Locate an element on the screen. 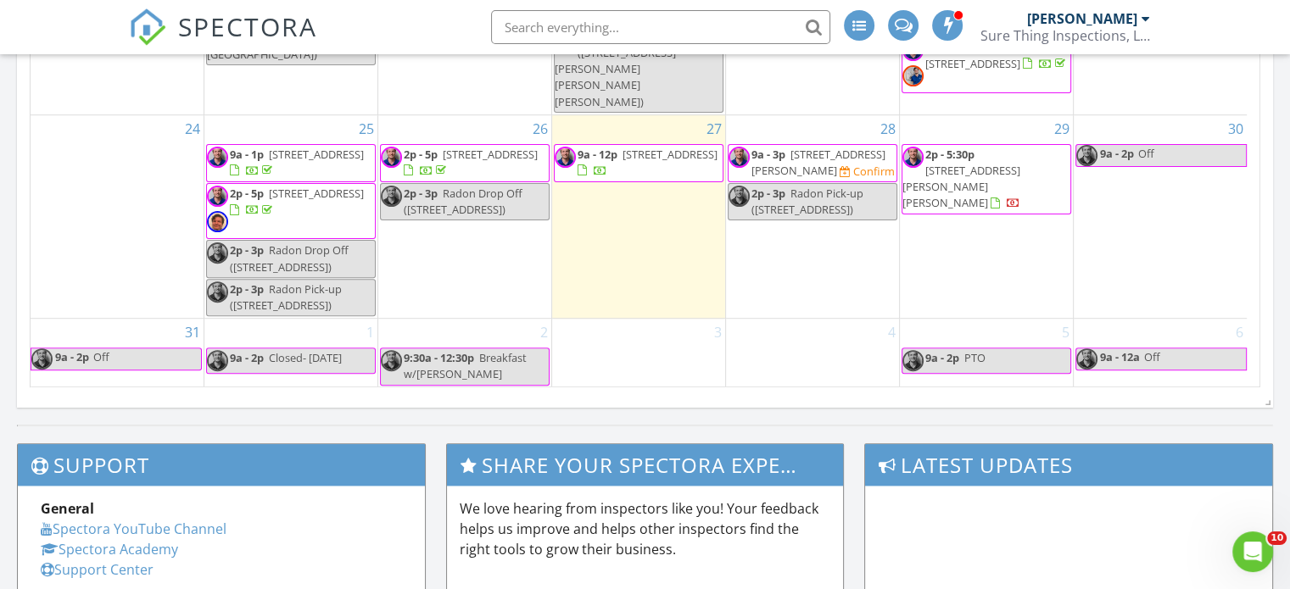 Image resolution: width=1290 pixels, height=589 pixels. h3: Latest Updates is located at coordinates (1069, 465).